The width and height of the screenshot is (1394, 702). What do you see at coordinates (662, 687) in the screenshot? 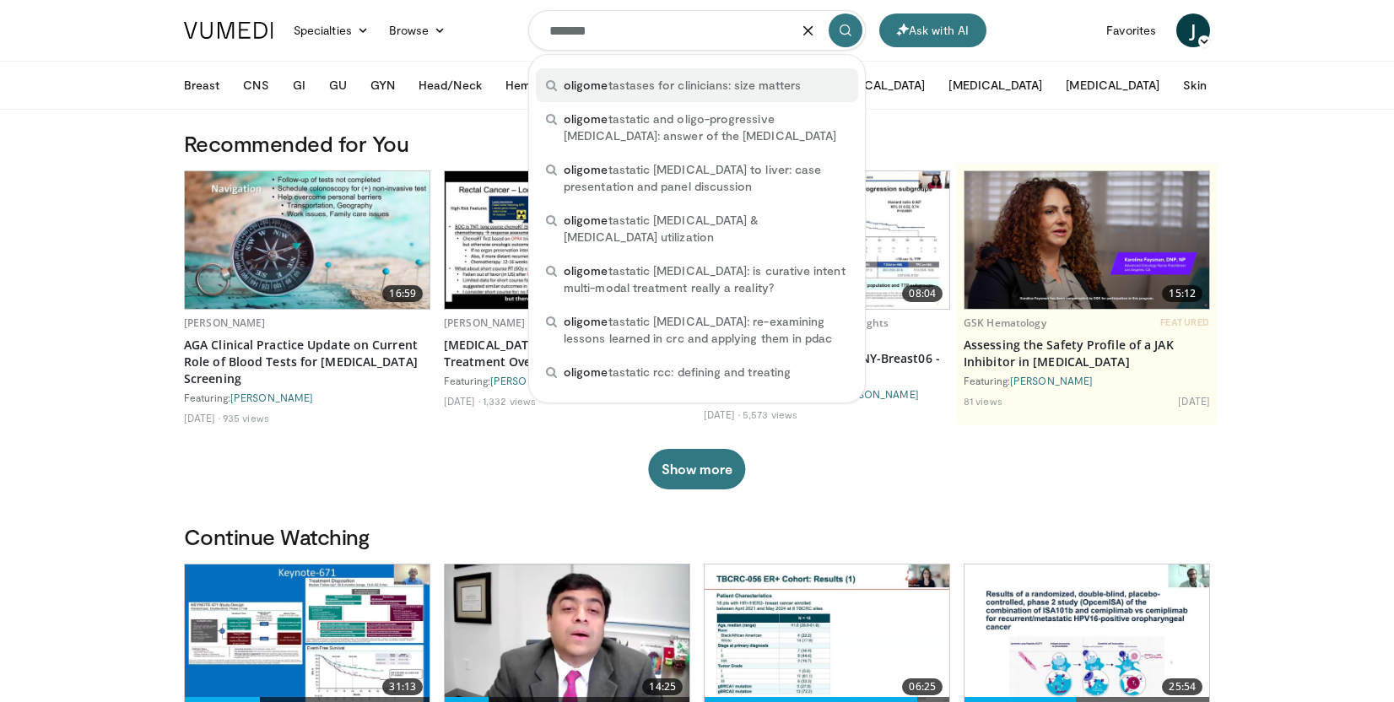
I see `span: 14:25` at bounding box center [662, 687].